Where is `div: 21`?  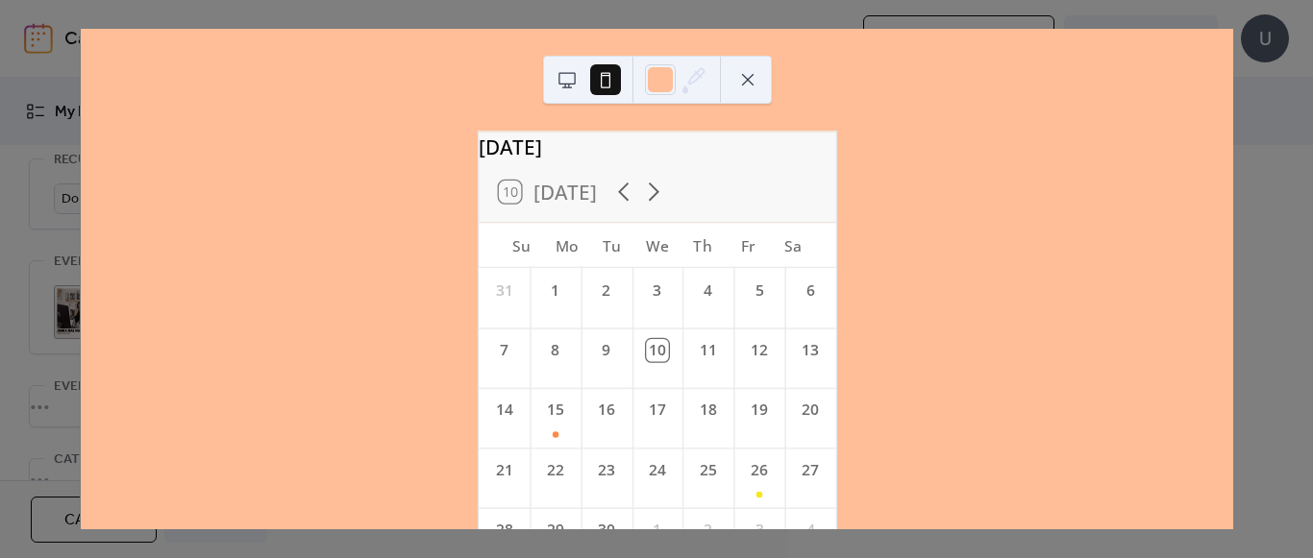
div: 21 is located at coordinates (503, 470).